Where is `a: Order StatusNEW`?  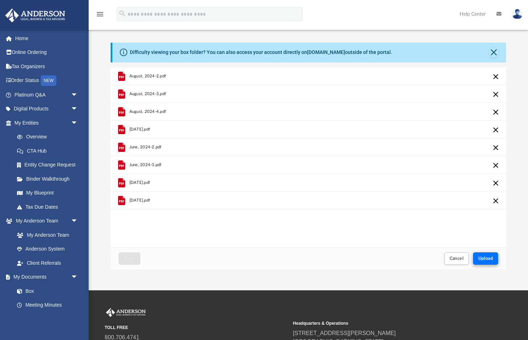 a: Order StatusNEW is located at coordinates (47, 81).